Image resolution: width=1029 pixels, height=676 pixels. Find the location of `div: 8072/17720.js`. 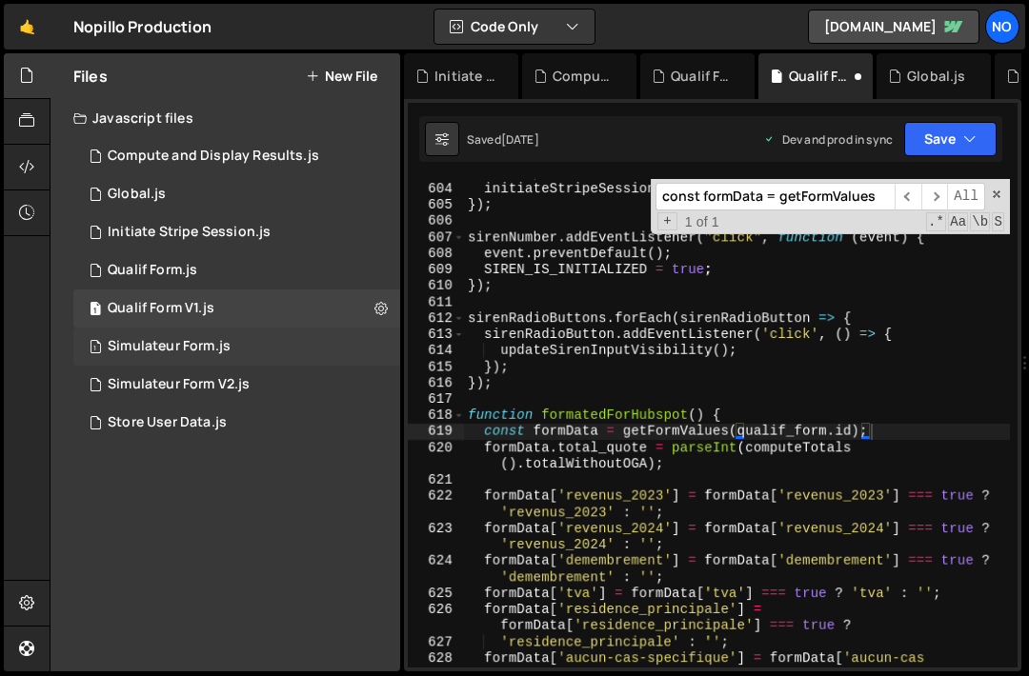

div: 8072/17720.js is located at coordinates (236, 385).